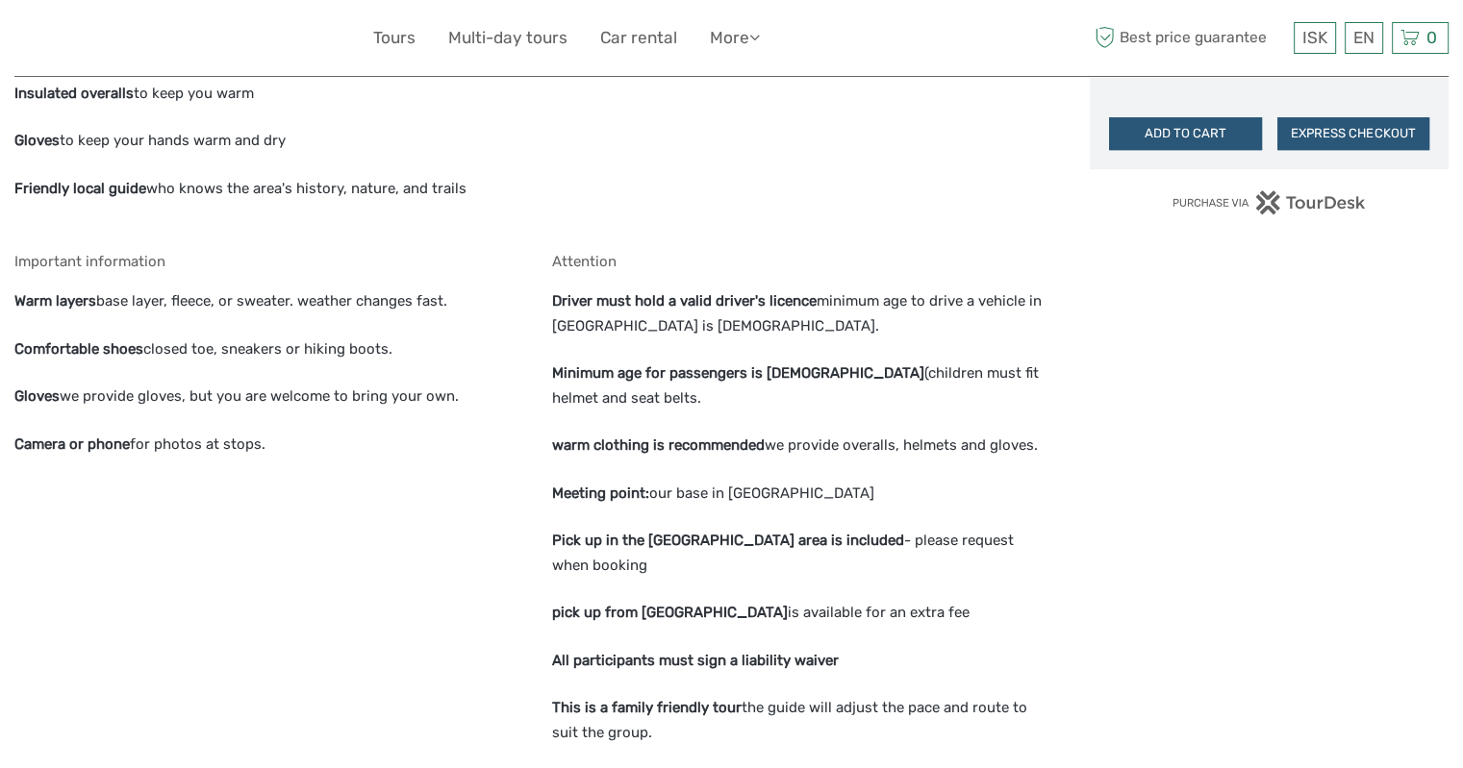  I want to click on strong: Friendly local guide, so click(80, 189).